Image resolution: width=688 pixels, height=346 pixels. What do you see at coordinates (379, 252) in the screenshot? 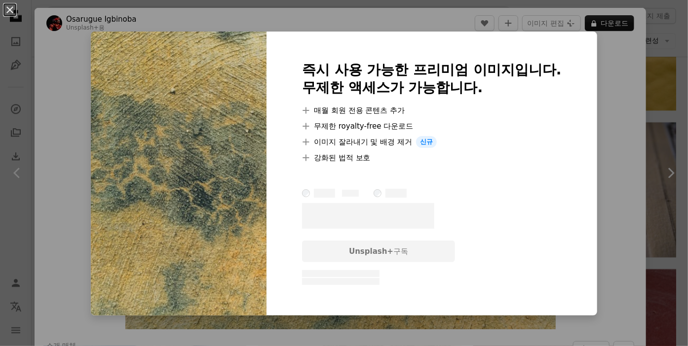
I see `div: 구독` at bounding box center [379, 252].